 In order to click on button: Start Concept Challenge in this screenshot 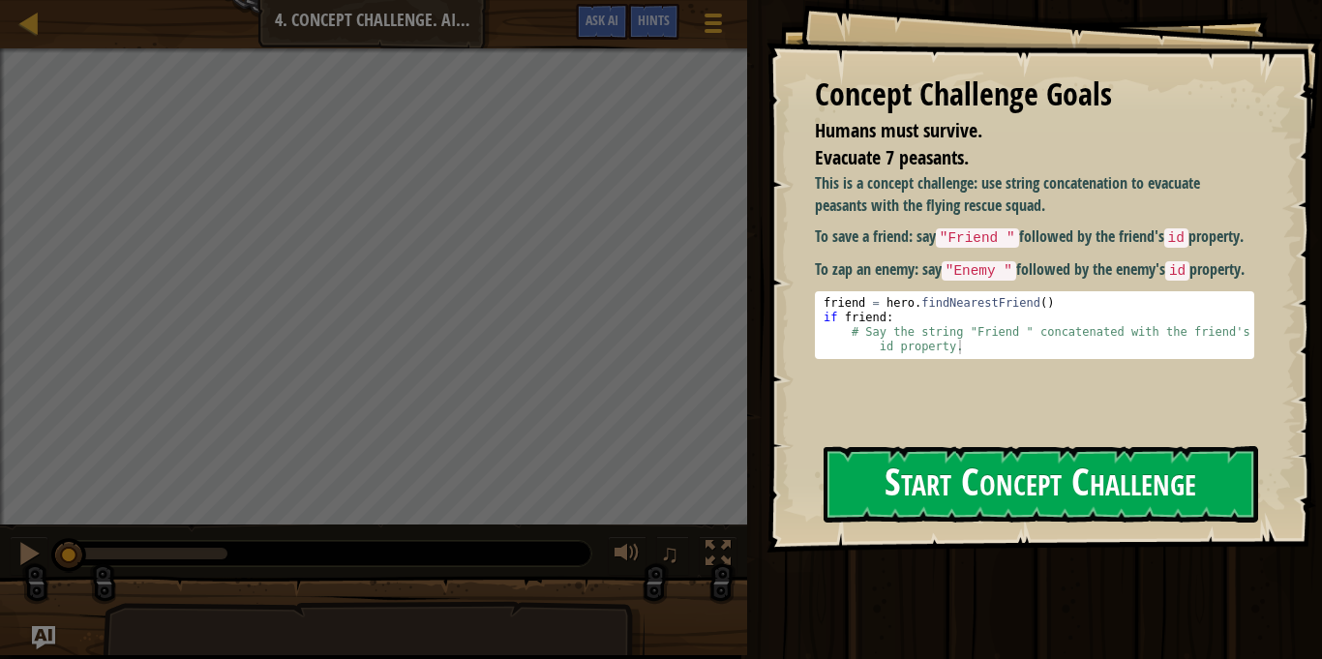, I will do `click(1040, 484)`.